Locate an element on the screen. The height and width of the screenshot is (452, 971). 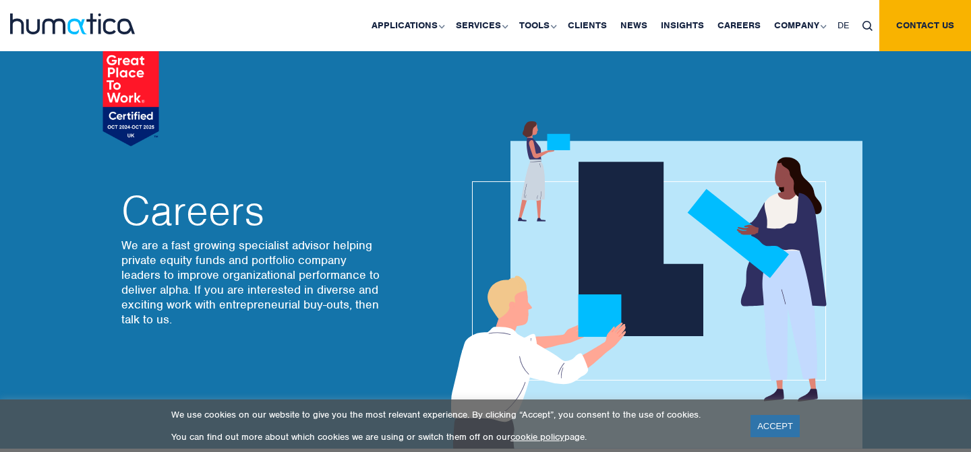
h2: Careers is located at coordinates (253, 211).